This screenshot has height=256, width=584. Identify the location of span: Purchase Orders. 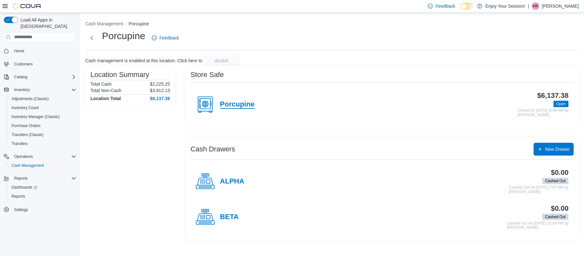
(26, 126).